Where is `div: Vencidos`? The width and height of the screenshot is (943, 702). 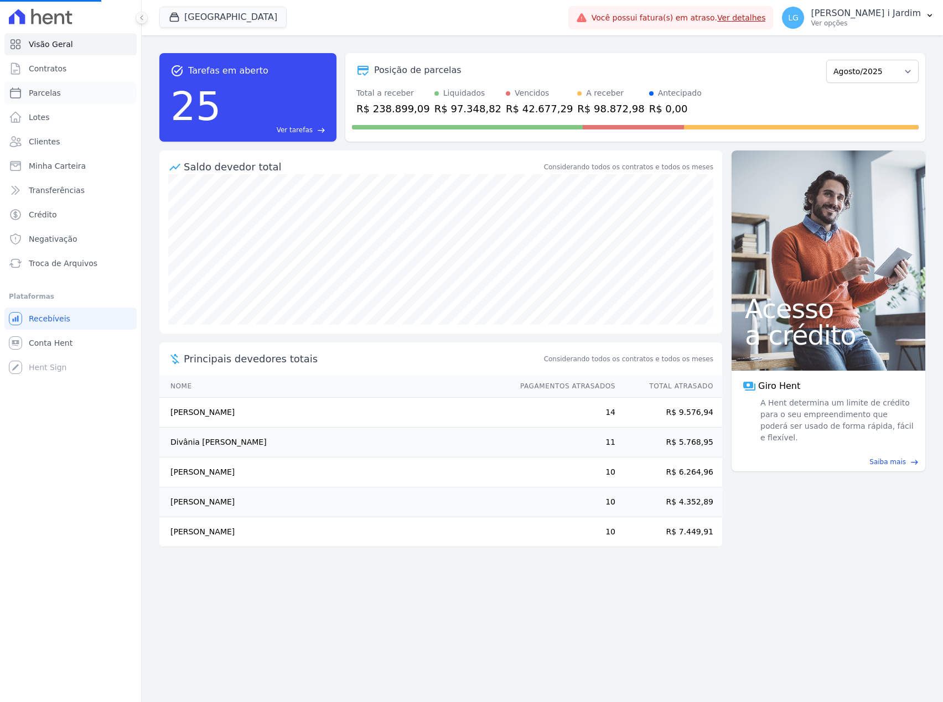 div: Vencidos is located at coordinates (532, 93).